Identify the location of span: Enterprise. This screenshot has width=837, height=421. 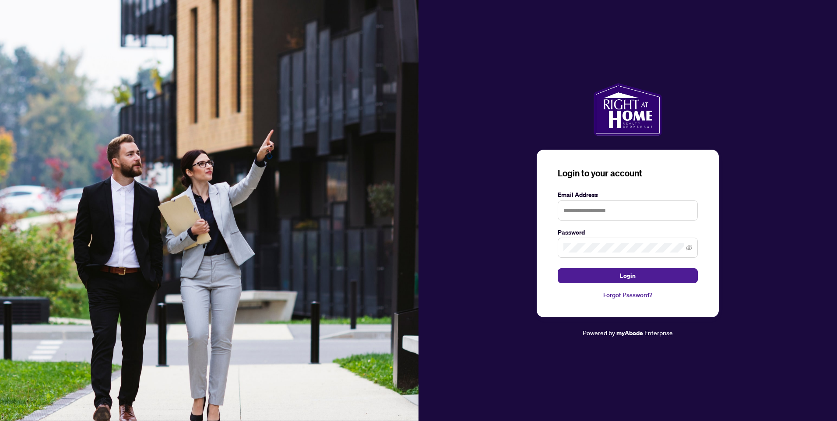
(658, 333).